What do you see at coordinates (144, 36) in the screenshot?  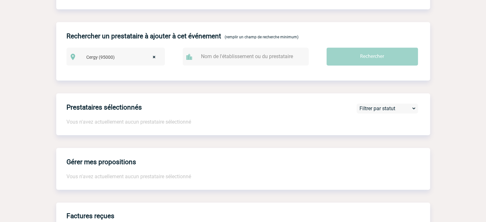 I see `h4: Rechercher un prestataire à ajouter à cet événement` at bounding box center [144, 36].